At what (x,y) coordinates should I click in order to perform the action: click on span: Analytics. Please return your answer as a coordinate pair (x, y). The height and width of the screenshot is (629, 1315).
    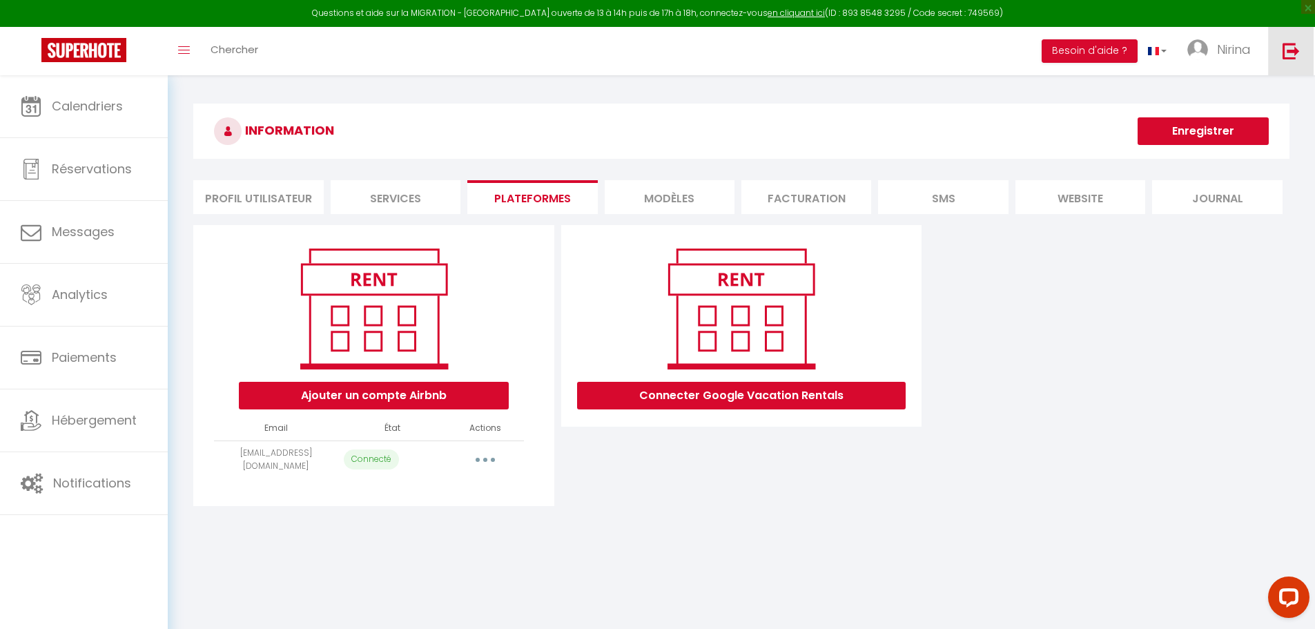
    Looking at the image, I should click on (79, 294).